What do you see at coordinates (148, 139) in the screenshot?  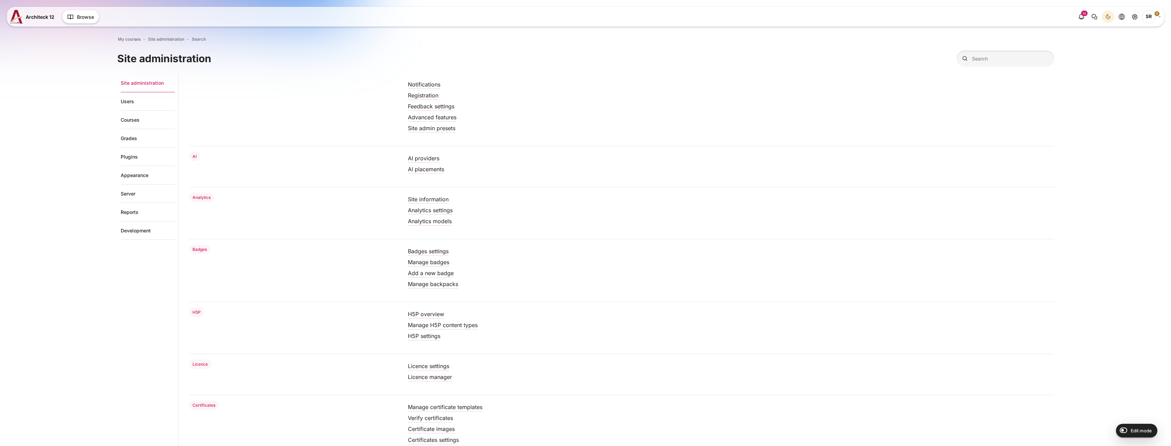 I see `a: Grades` at bounding box center [148, 139].